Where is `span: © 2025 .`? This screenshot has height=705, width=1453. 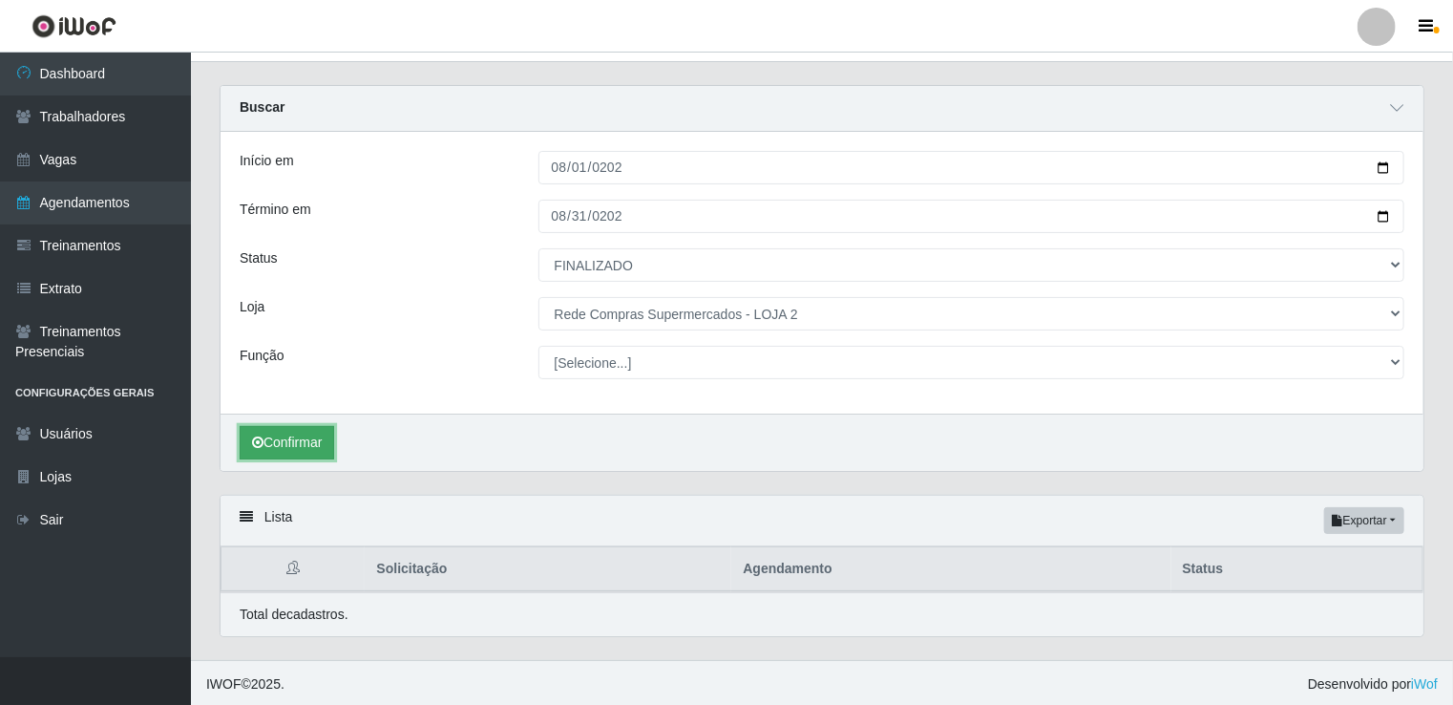 span: © 2025 . is located at coordinates (245, 684).